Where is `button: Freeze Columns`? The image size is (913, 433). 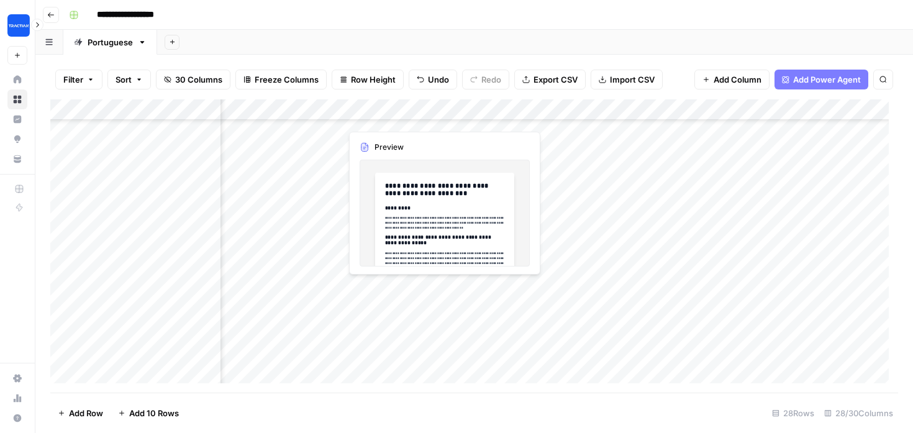 button: Freeze Columns is located at coordinates (281, 80).